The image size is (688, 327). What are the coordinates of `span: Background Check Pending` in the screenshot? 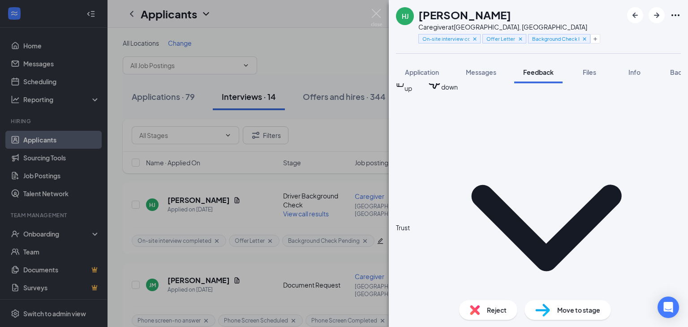 It's located at (555, 39).